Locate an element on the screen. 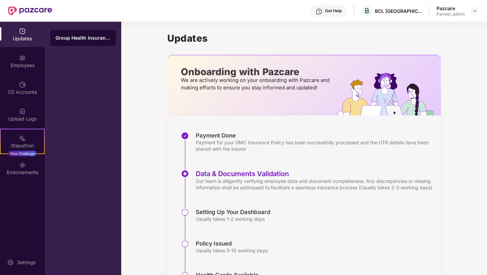 This screenshot has width=487, height=275. img: svg+xml;base64,PHN2ZyBpZD0iRW5kb3JzZW1lbnRzIiB4bWxucz0iaHR0cDovL3d3dy53My5vcmcvMjAwMC9zdmciIHdpZH... is located at coordinates (22, 165).